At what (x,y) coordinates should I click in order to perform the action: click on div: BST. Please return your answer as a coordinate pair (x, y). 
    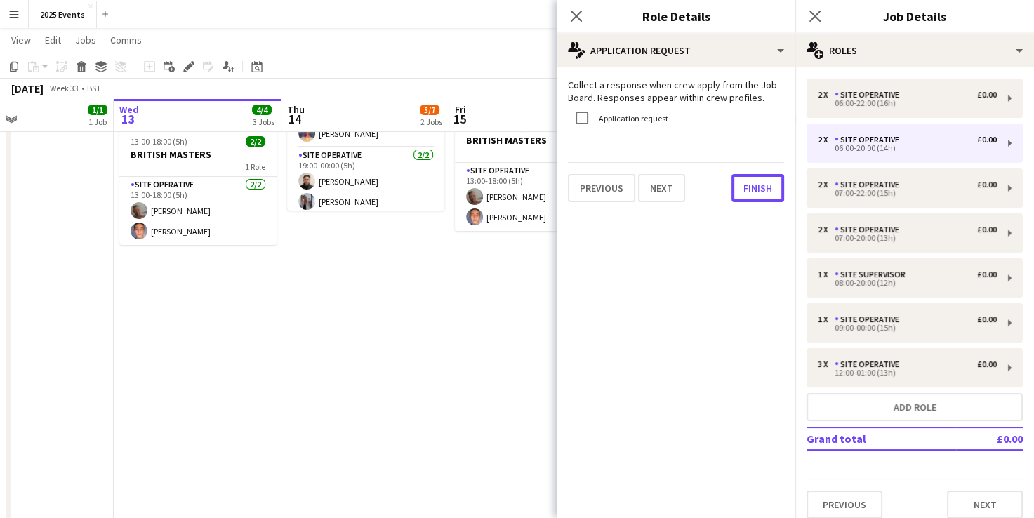
    Looking at the image, I should click on (94, 88).